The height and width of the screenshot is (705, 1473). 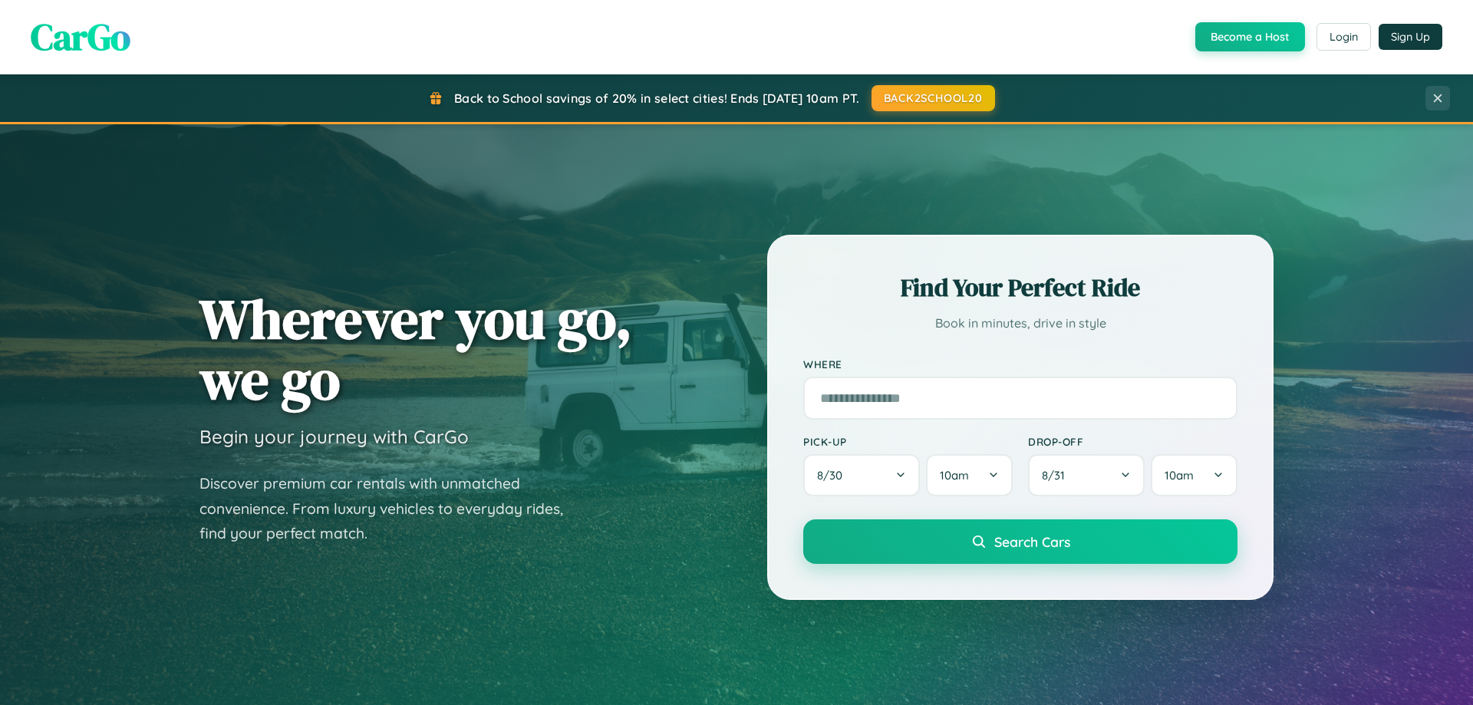 I want to click on span: 8 / 31, so click(x=1057, y=475).